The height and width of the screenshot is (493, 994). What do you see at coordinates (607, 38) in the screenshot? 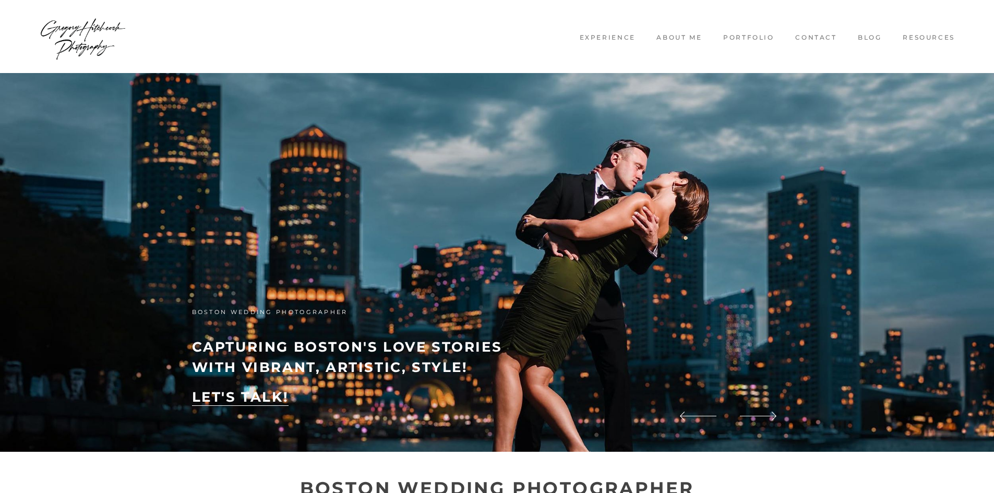
I see `a: Experience` at bounding box center [607, 38].